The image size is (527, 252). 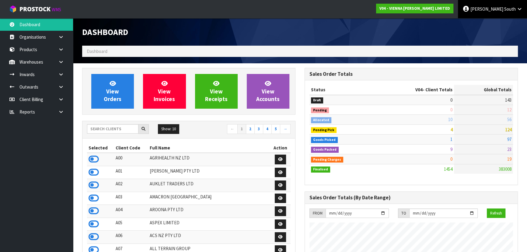 What do you see at coordinates (448, 169) in the screenshot?
I see `span: 1454` at bounding box center [448, 169].